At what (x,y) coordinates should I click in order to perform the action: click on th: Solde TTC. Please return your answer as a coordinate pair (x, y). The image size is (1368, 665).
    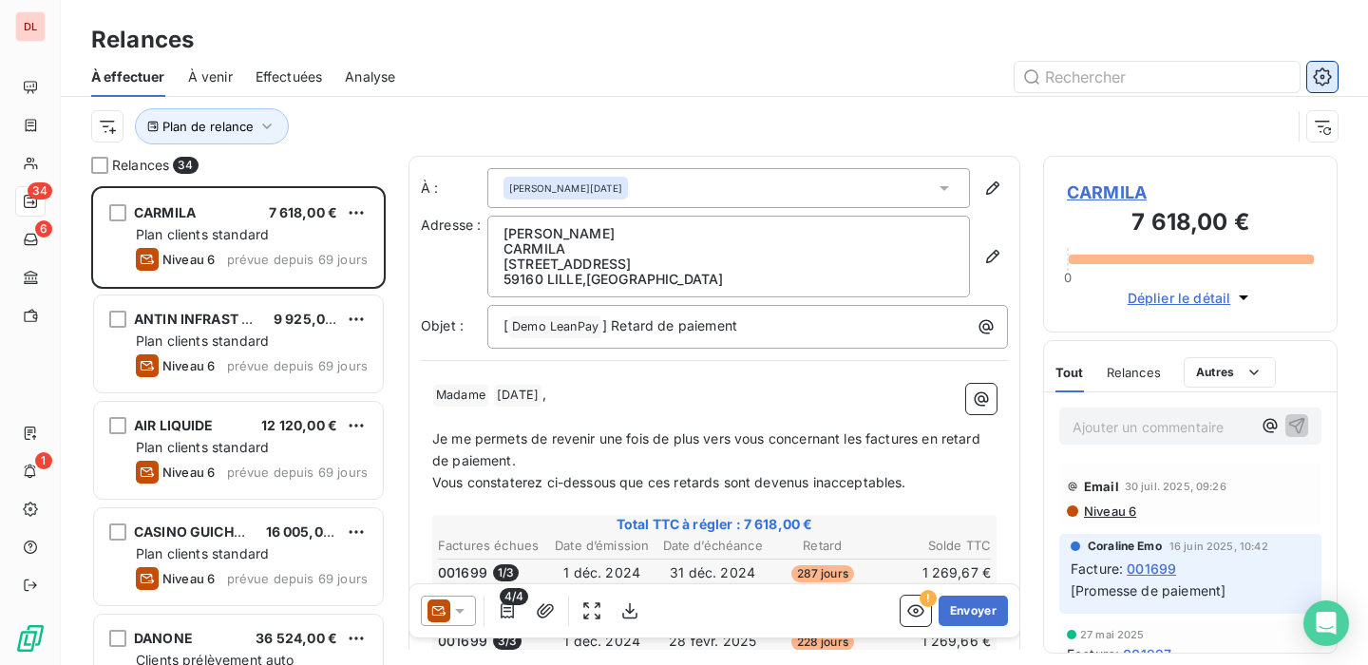
    Looking at the image, I should click on (934, 545).